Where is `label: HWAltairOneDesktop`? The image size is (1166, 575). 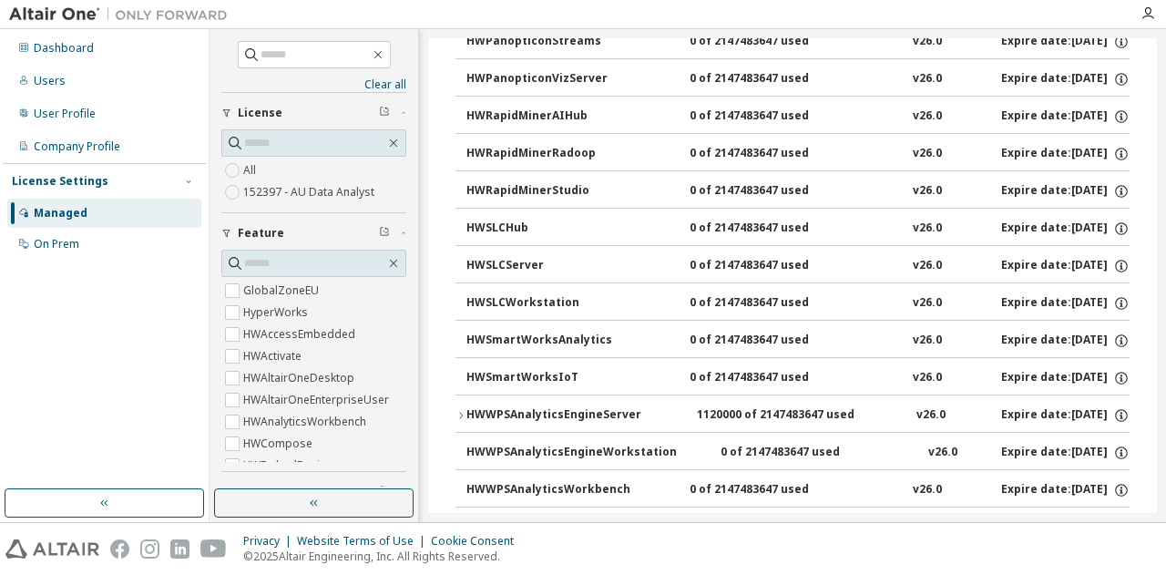 label: HWAltairOneDesktop is located at coordinates (301, 378).